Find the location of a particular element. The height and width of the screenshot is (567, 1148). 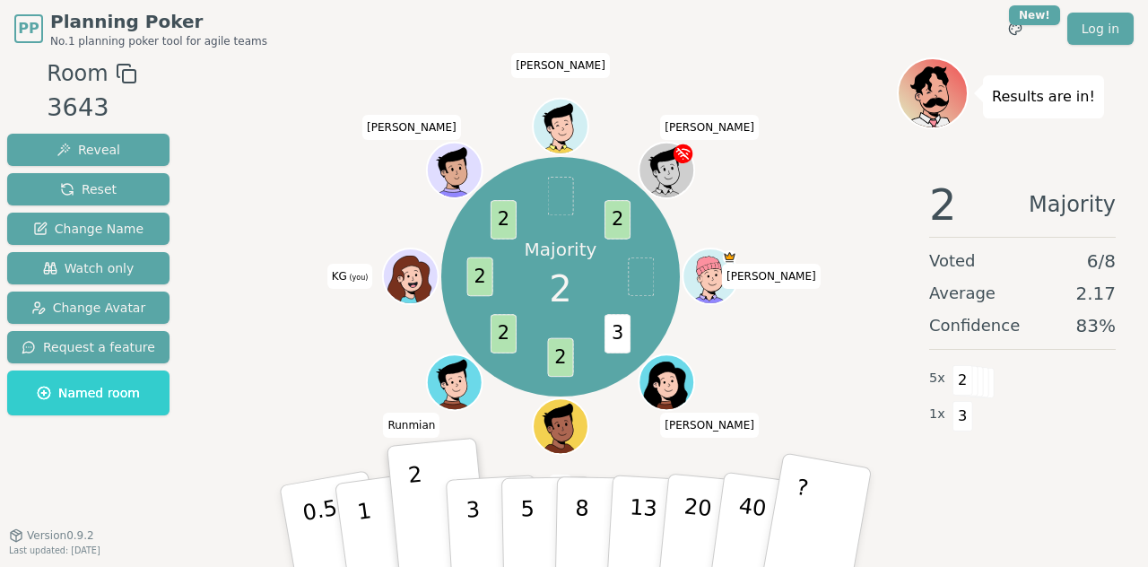

span: 1 x is located at coordinates (938, 415).